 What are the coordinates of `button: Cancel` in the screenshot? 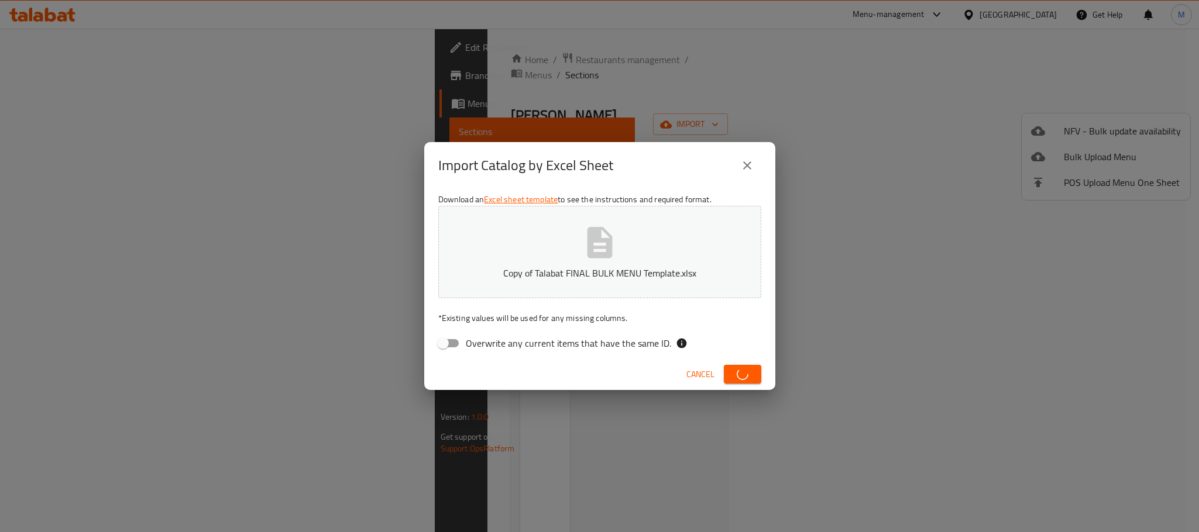 It's located at (700, 374).